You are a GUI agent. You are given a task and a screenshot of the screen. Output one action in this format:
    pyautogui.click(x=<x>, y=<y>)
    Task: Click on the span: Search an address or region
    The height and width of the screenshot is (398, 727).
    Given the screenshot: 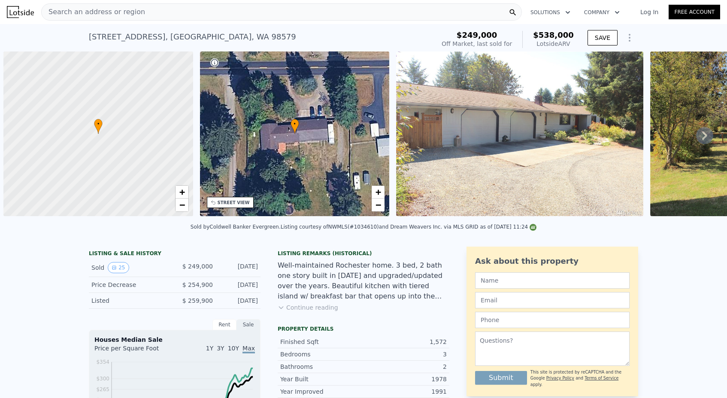 What is the action you would take?
    pyautogui.click(x=93, y=12)
    